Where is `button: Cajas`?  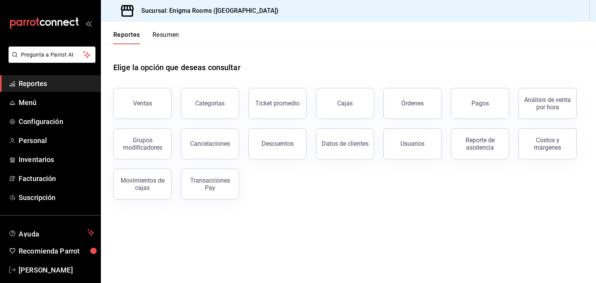
button: Cajas is located at coordinates (345, 104).